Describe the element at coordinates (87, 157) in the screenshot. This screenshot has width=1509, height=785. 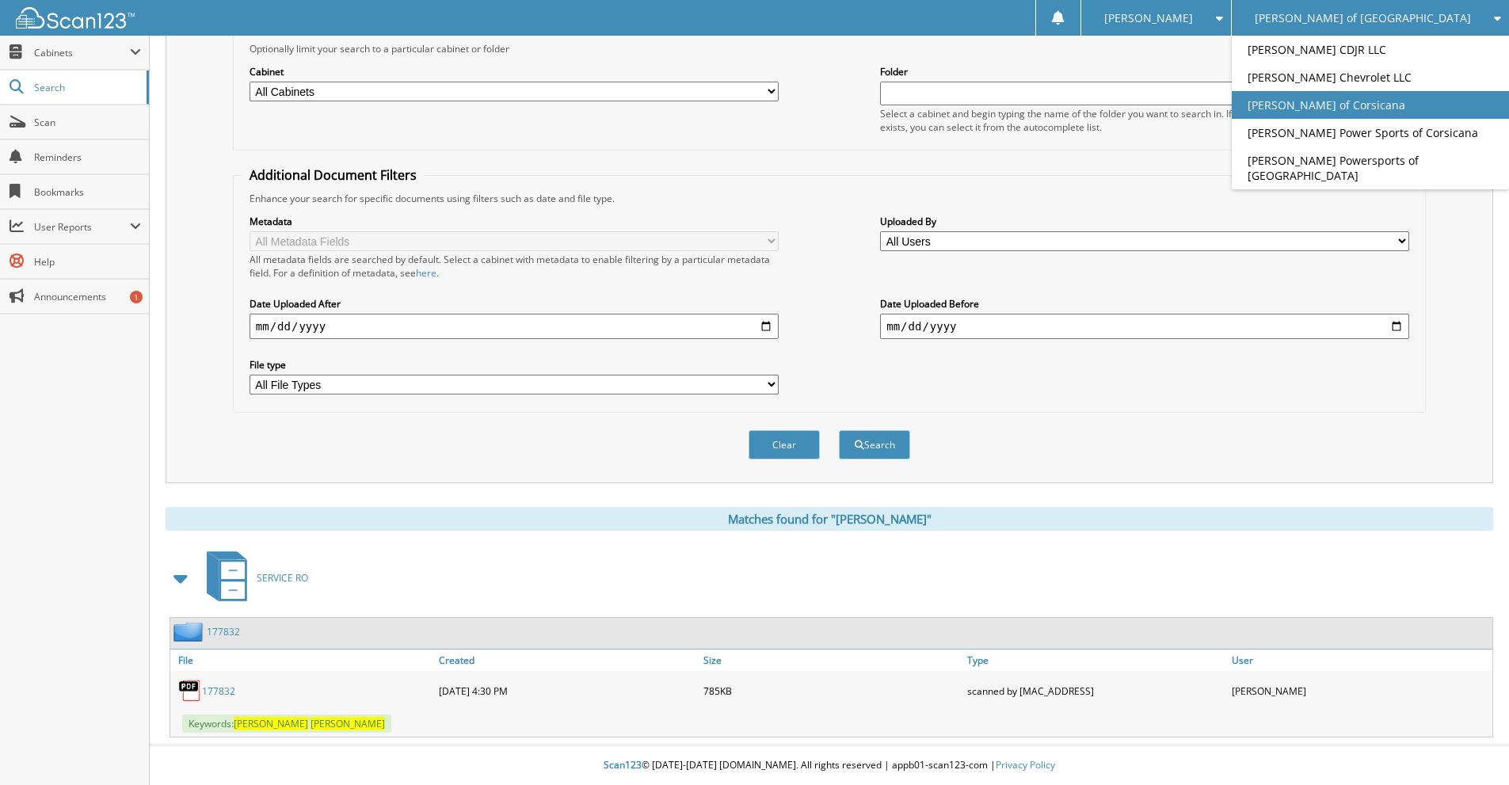
I see `span: Reminders` at that location.